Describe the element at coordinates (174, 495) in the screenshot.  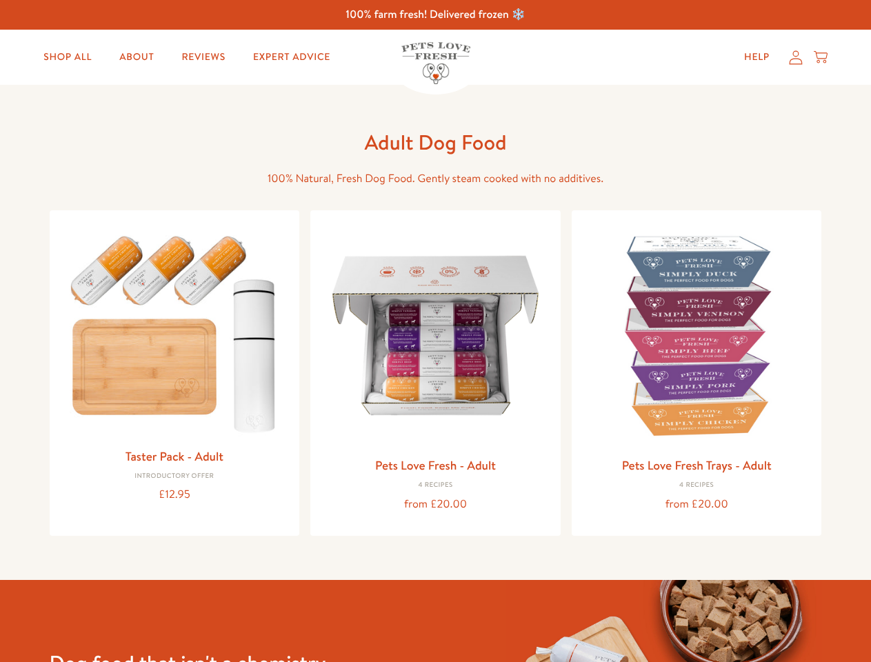
I see `div: £12.95` at that location.